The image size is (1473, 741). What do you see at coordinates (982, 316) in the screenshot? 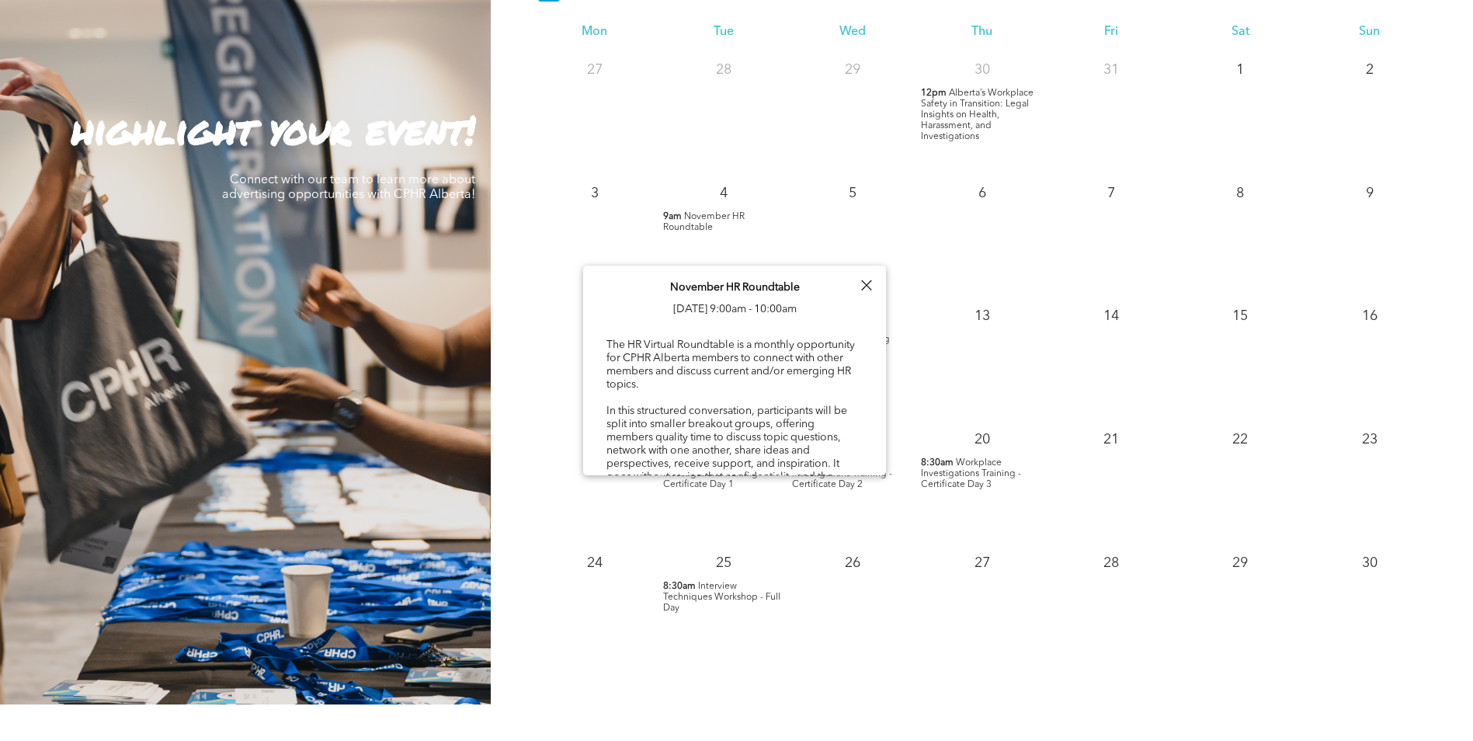
I see `p: 13` at bounding box center [982, 316].